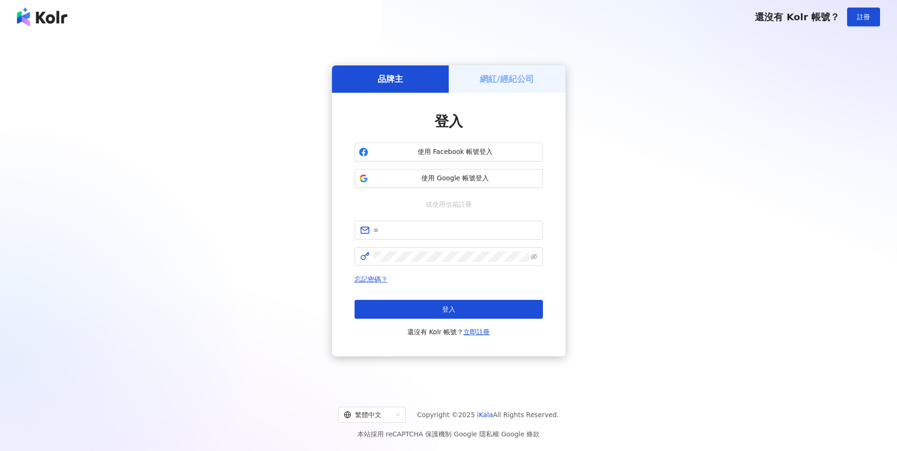 This screenshot has height=451, width=897. What do you see at coordinates (520, 434) in the screenshot?
I see `a: Google 條款` at bounding box center [520, 434].